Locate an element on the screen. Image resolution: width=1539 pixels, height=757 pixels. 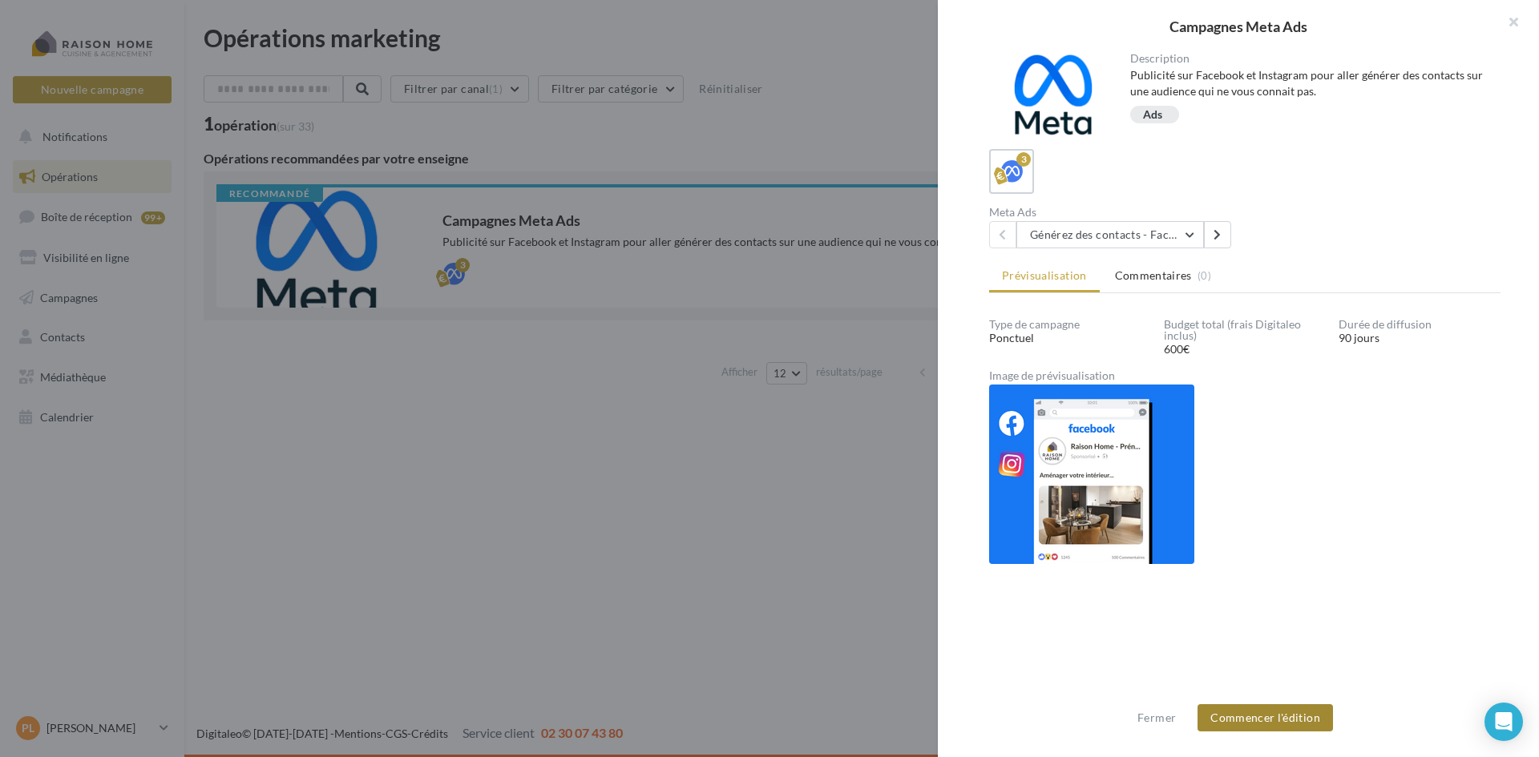
div: Campagnes Meta Ads is located at coordinates (1238, 26).